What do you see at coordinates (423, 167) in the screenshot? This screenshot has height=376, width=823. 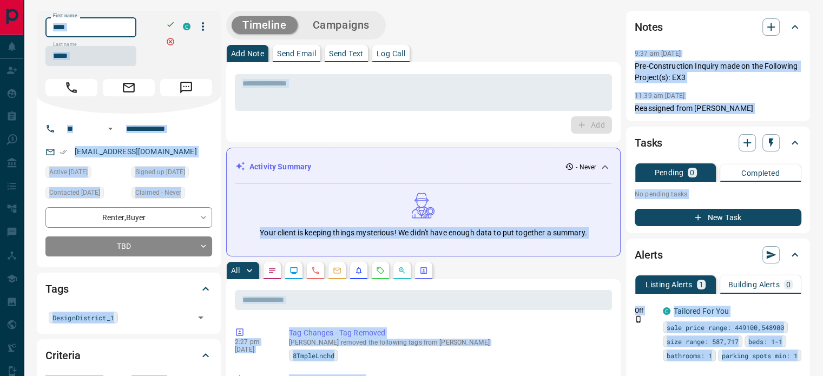 I see `div: Activity Summary- Never` at bounding box center [423, 167].